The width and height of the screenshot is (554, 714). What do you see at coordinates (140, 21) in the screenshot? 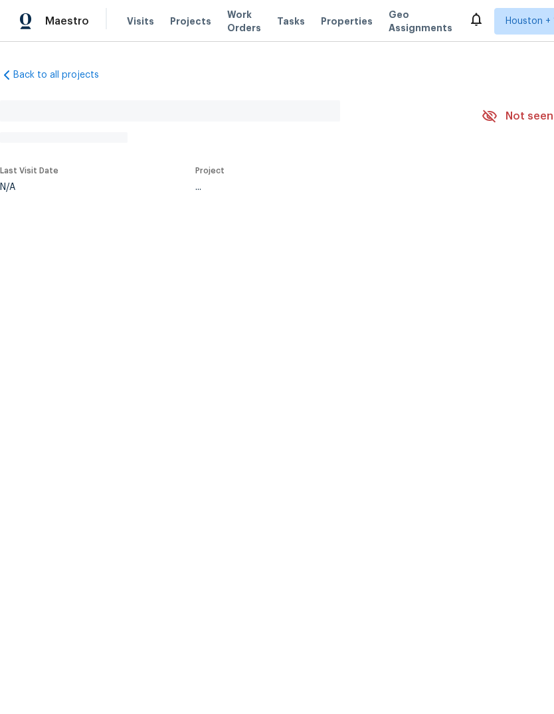
I see `span: Visits` at bounding box center [140, 21].